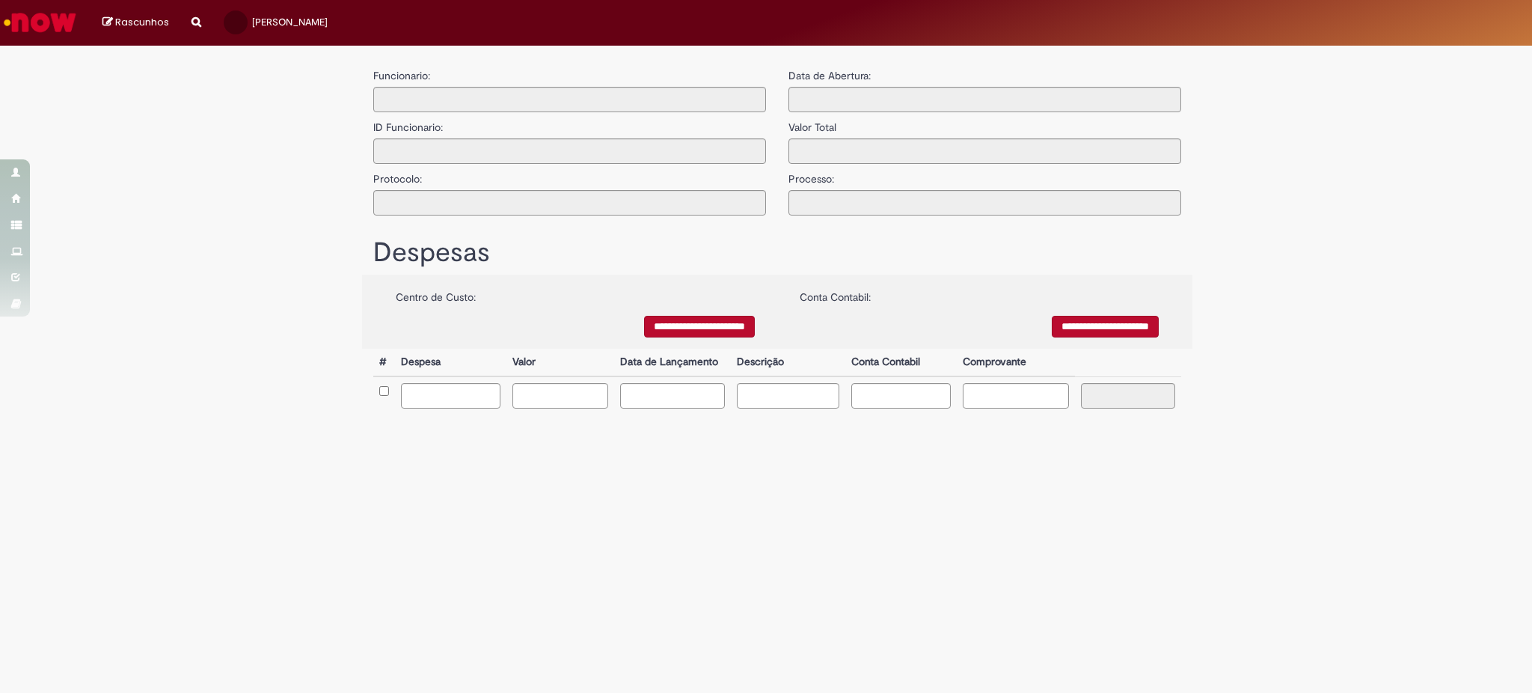 Image resolution: width=1532 pixels, height=693 pixels. Describe the element at coordinates (402, 76) in the screenshot. I see `label: Funcionario:` at that location.